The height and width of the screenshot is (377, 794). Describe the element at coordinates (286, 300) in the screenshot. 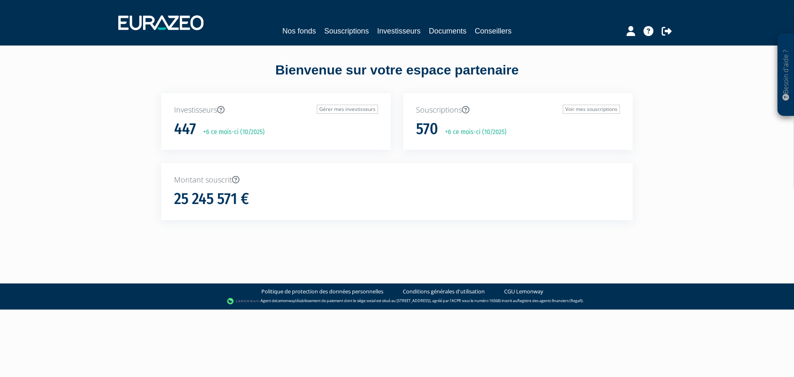

I see `a: Lemonway` at that location.